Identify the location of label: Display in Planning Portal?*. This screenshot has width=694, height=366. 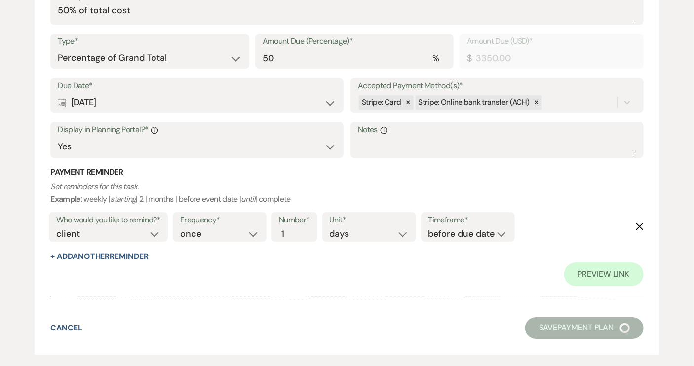
(196, 130).